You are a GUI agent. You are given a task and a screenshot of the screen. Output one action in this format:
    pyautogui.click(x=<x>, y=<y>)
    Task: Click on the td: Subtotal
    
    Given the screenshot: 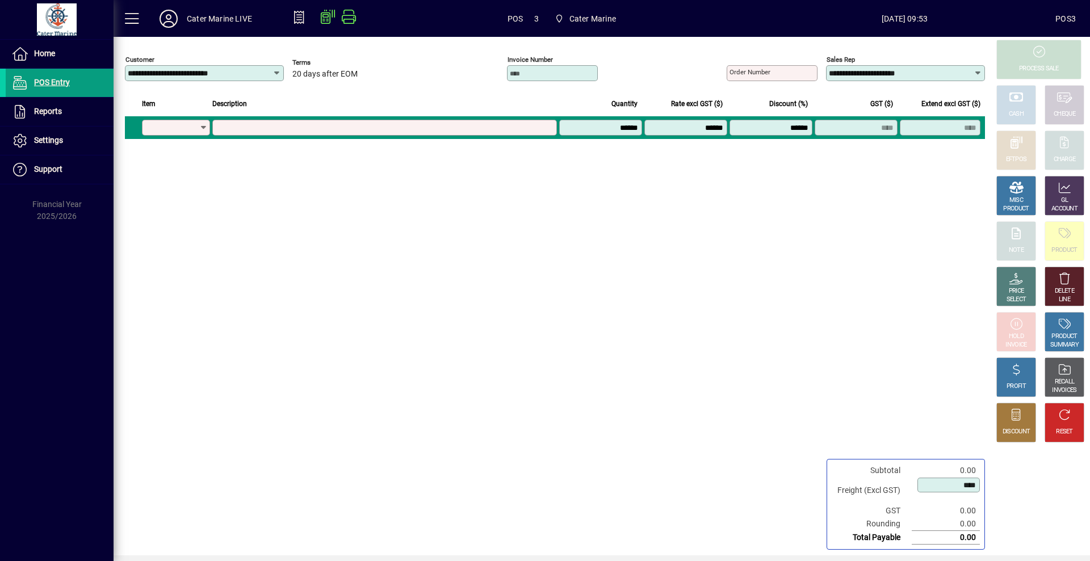 What is the action you would take?
    pyautogui.click(x=871, y=471)
    